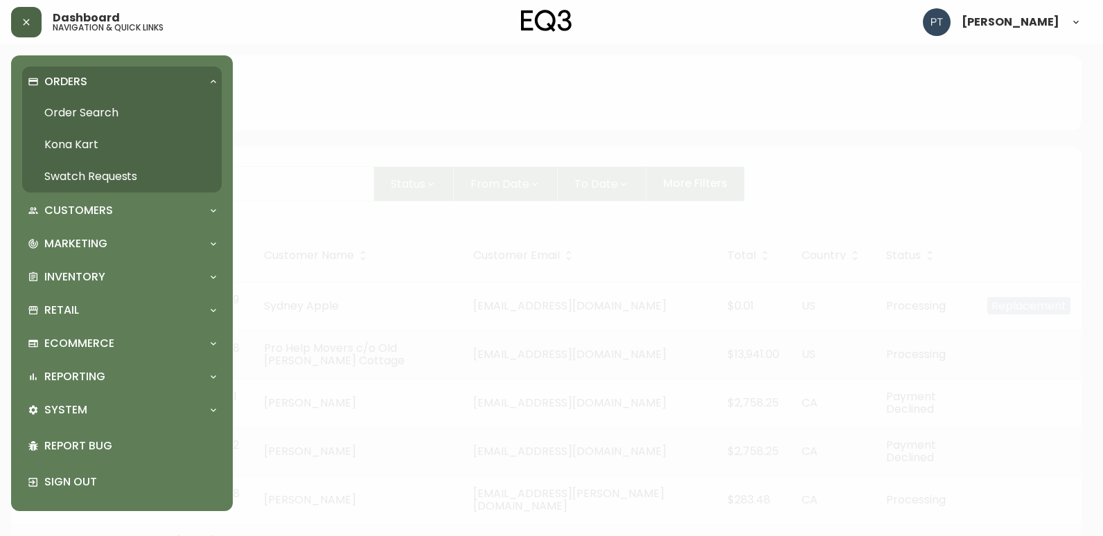 This screenshot has height=536, width=1103. I want to click on img: 986dcd8e1aab7847125929f325458823, so click(937, 22).